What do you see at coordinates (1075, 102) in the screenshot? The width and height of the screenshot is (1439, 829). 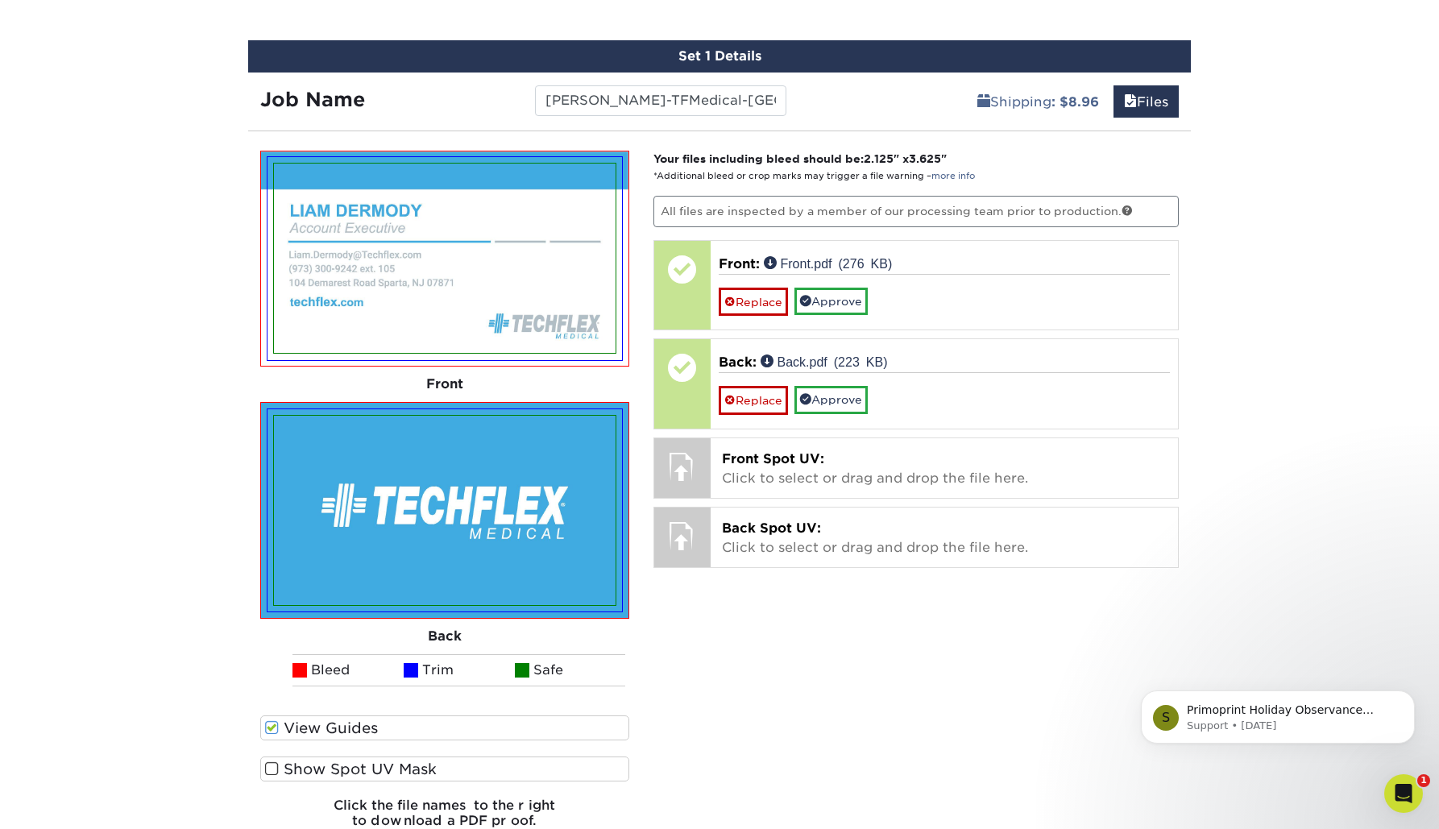 I see `b: : $8.96` at bounding box center [1075, 102].